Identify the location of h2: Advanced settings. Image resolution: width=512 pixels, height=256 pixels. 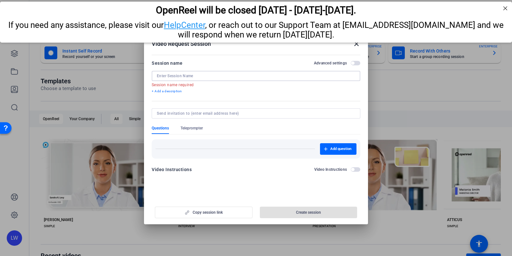
(330, 63).